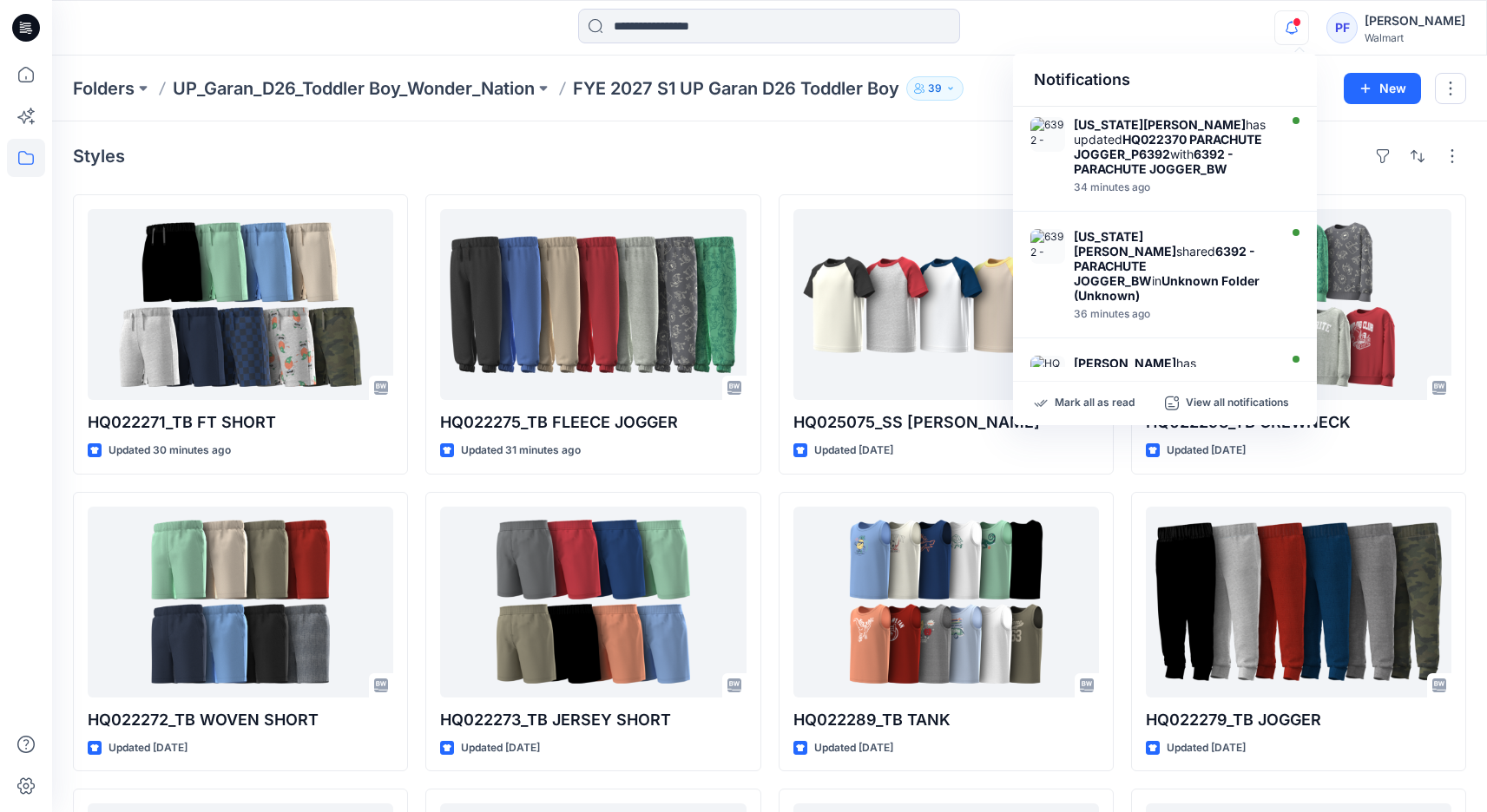 The image size is (1487, 812). I want to click on strong: HQ022370 PARACHUTE JOGGER_P6392, so click(1168, 147).